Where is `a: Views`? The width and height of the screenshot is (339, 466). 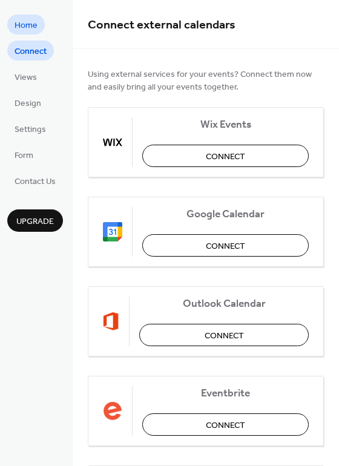
a: Views is located at coordinates (25, 76).